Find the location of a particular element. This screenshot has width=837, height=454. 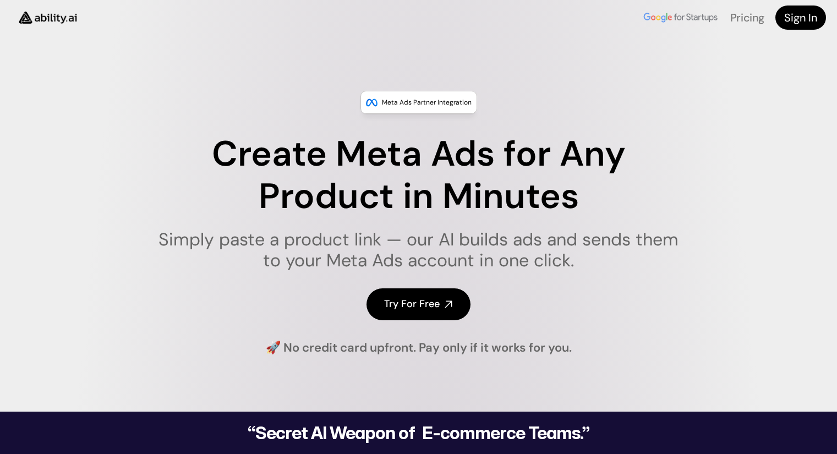

a: Pricing is located at coordinates (747, 18).